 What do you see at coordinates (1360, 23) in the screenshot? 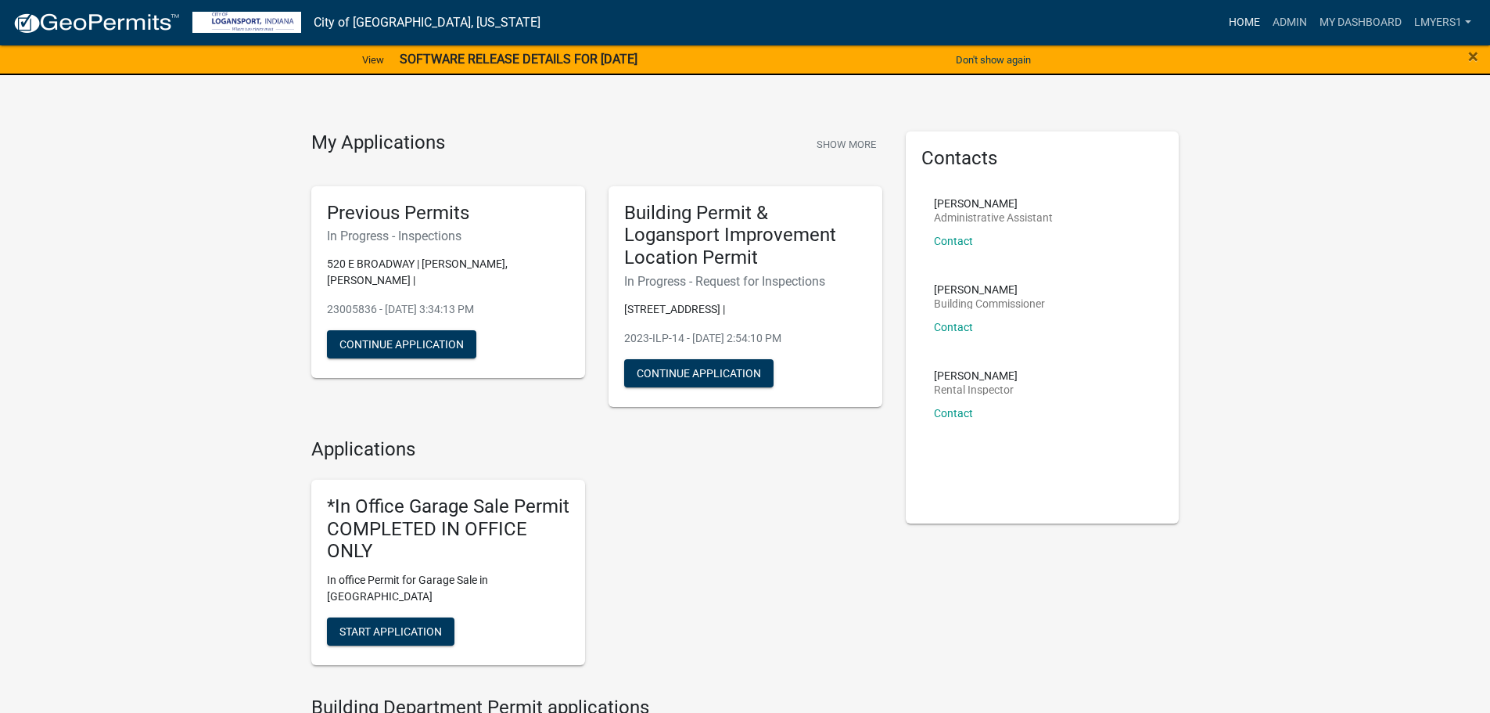
I see `a: My Dashboard` at bounding box center [1360, 23].